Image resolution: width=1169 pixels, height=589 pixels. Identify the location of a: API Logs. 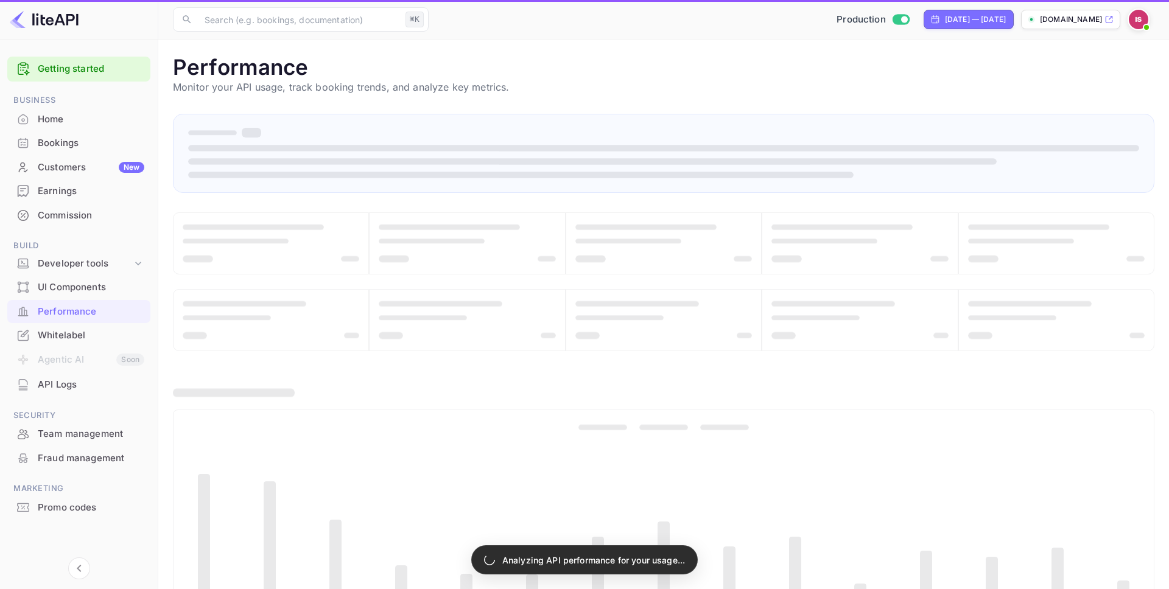
(79, 384).